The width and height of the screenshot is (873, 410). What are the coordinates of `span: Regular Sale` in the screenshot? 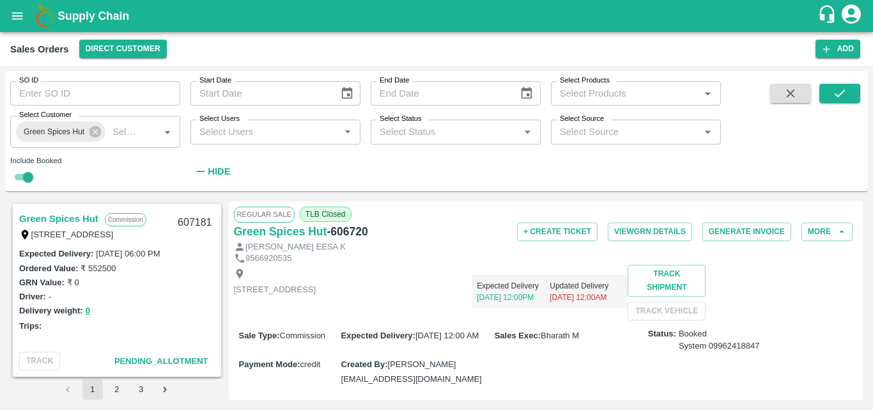 It's located at (264, 214).